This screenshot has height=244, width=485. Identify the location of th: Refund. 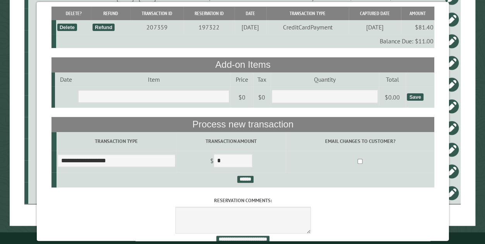
(110, 13).